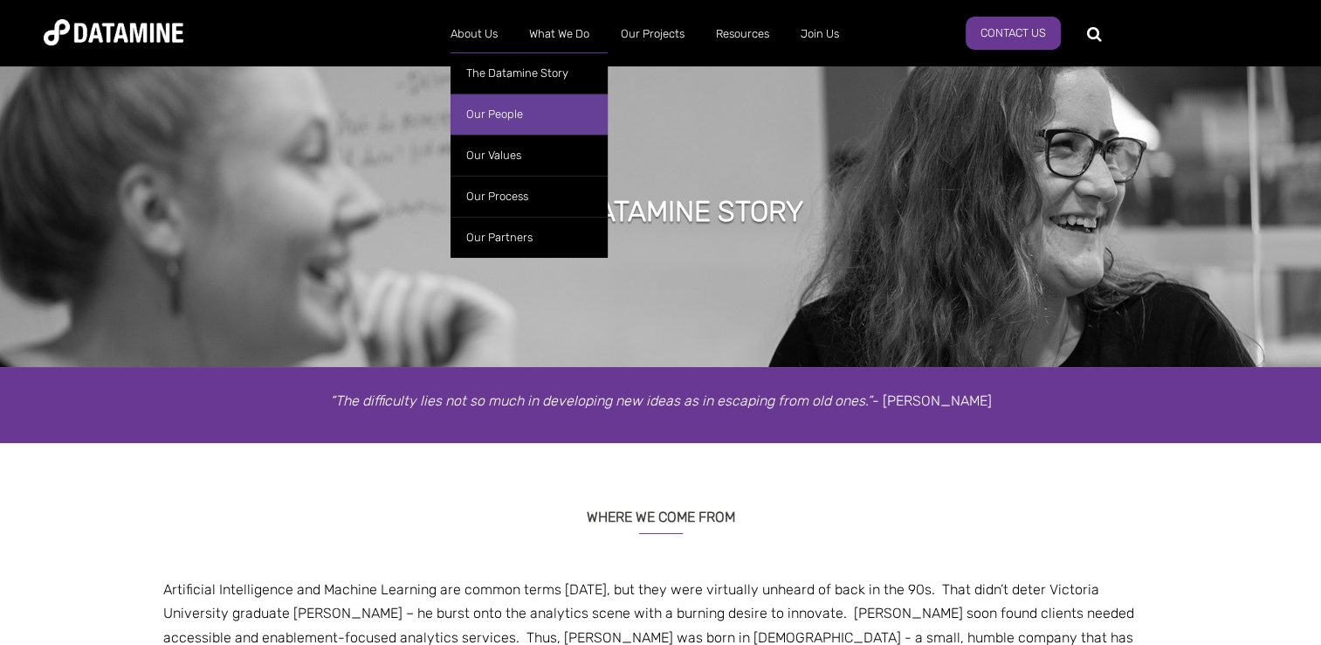 This screenshot has width=1321, height=645. Describe the element at coordinates (529, 114) in the screenshot. I see `a: Our People` at that location.